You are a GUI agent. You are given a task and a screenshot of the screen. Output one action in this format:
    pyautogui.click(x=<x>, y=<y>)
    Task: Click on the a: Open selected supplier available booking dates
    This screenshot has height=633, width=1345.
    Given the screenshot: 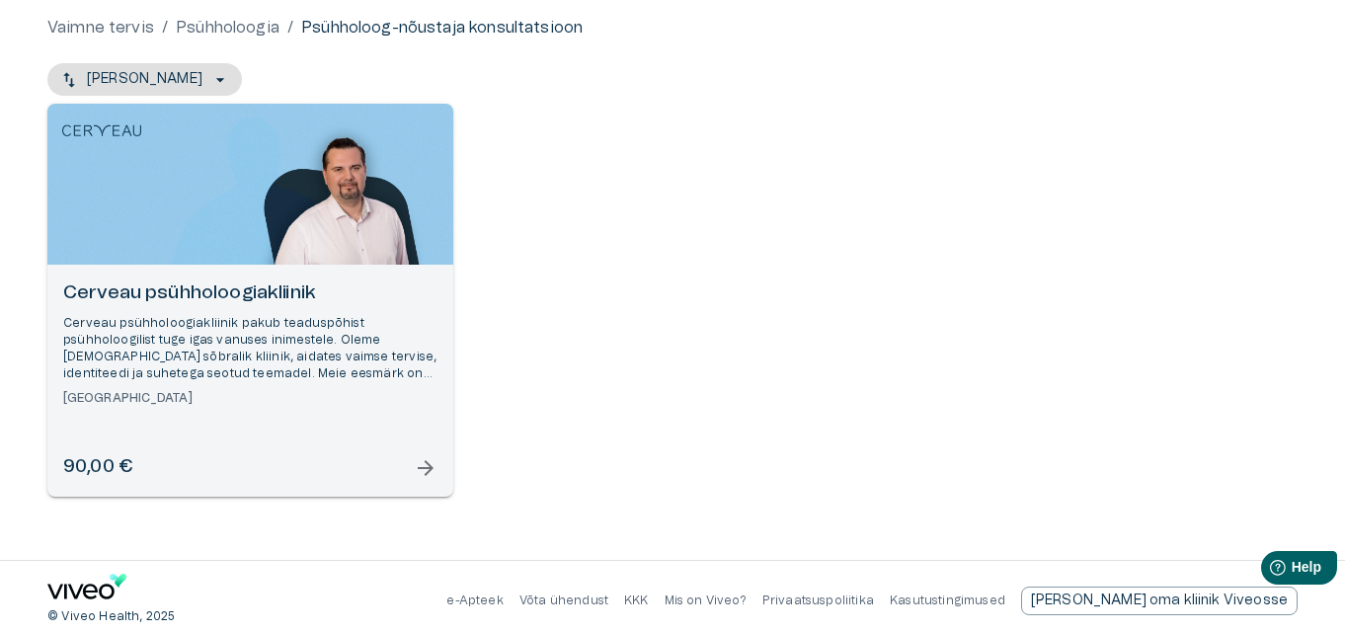 What is the action you would take?
    pyautogui.click(x=250, y=300)
    